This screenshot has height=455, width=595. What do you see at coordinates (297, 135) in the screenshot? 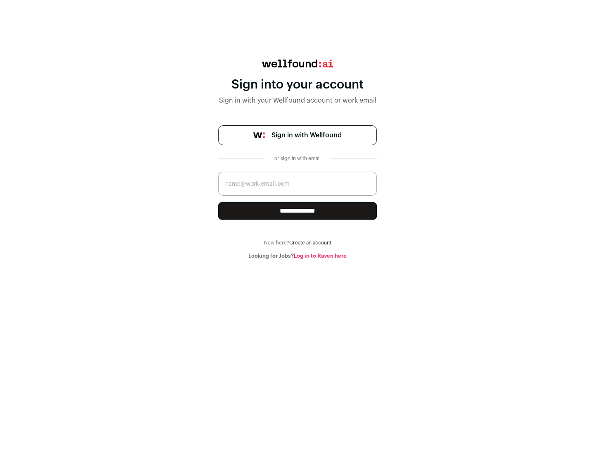
I see `a: Sign in with Wellfound` at bounding box center [297, 135].